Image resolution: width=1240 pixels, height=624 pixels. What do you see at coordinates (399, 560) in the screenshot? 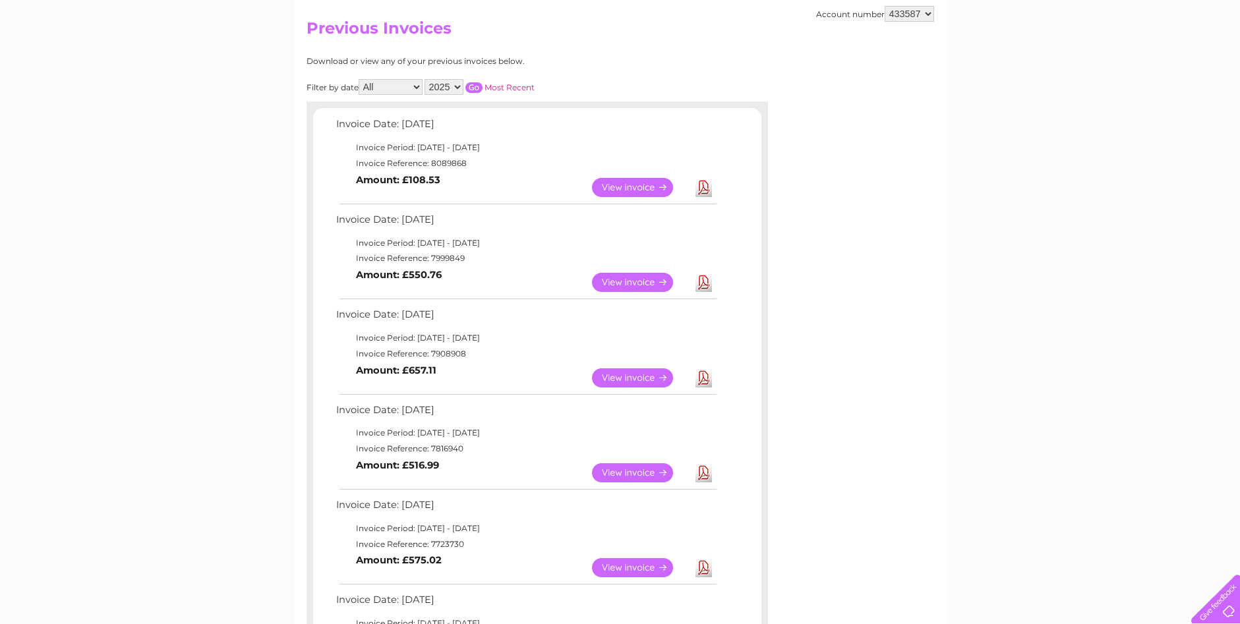
I see `b: Amount: £575.02` at bounding box center [399, 560].